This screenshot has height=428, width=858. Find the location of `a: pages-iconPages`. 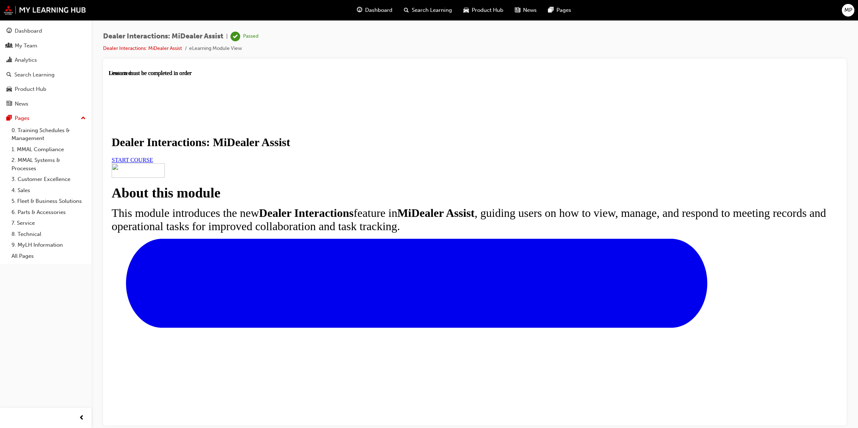

a: pages-iconPages is located at coordinates (560, 10).